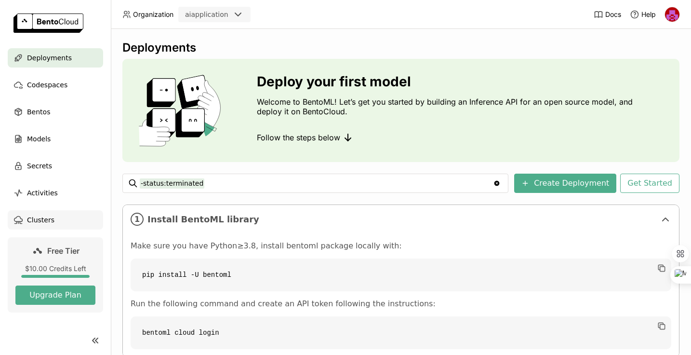 This screenshot has width=691, height=355. Describe the element at coordinates (607, 14) in the screenshot. I see `a: Docs` at that location.